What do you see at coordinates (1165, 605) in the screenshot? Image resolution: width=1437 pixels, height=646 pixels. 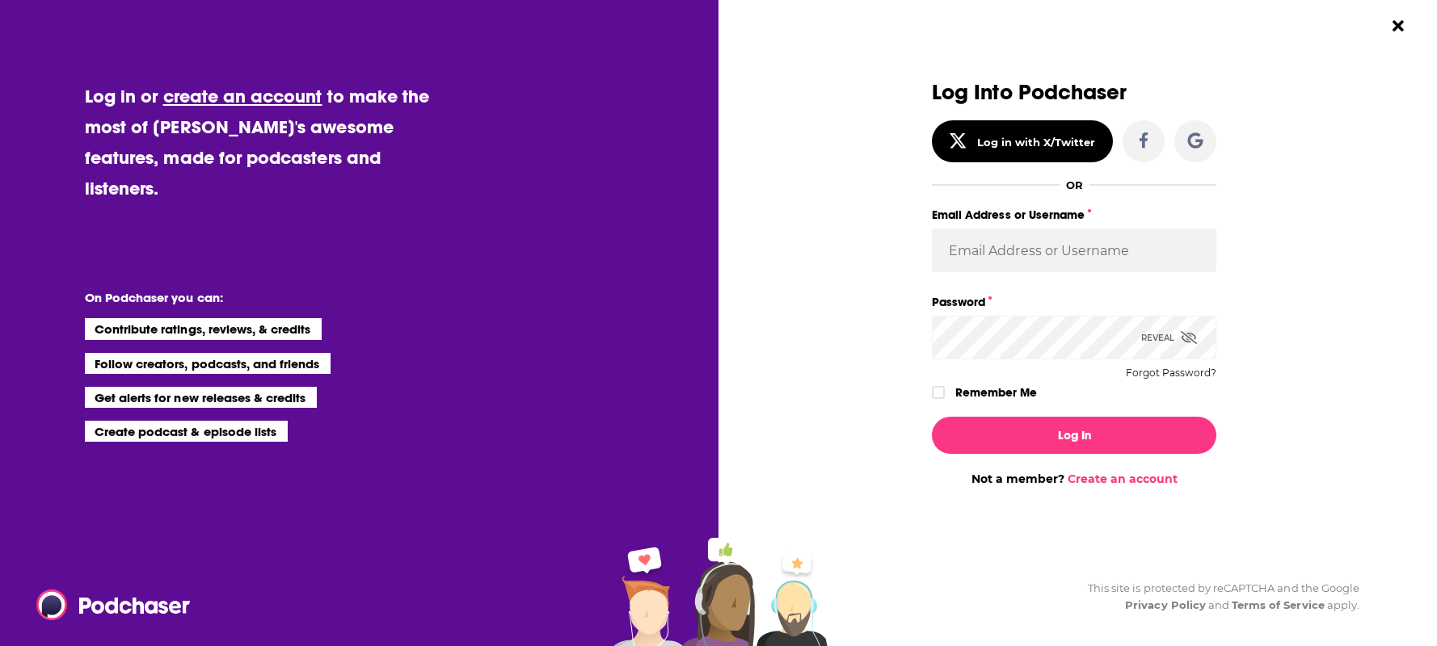 I see `a: Privacy Policy` at bounding box center [1165, 605].